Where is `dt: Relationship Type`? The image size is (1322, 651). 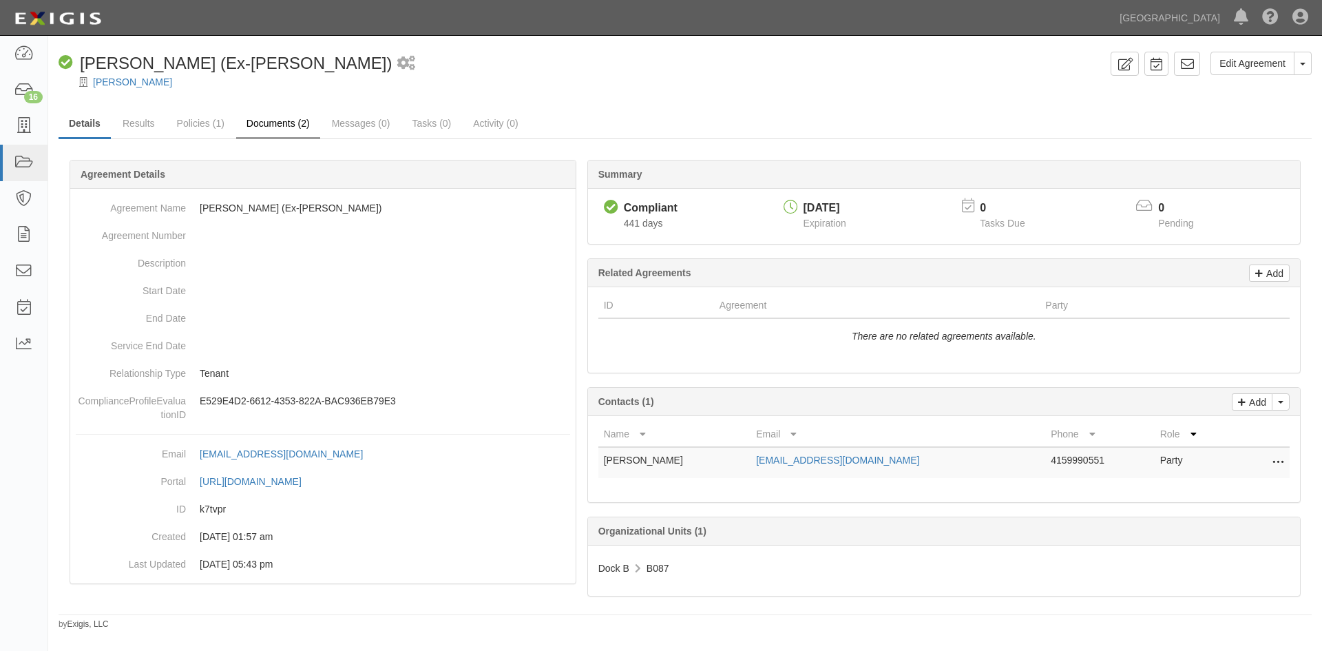
dt: Relationship Type is located at coordinates (131, 370).